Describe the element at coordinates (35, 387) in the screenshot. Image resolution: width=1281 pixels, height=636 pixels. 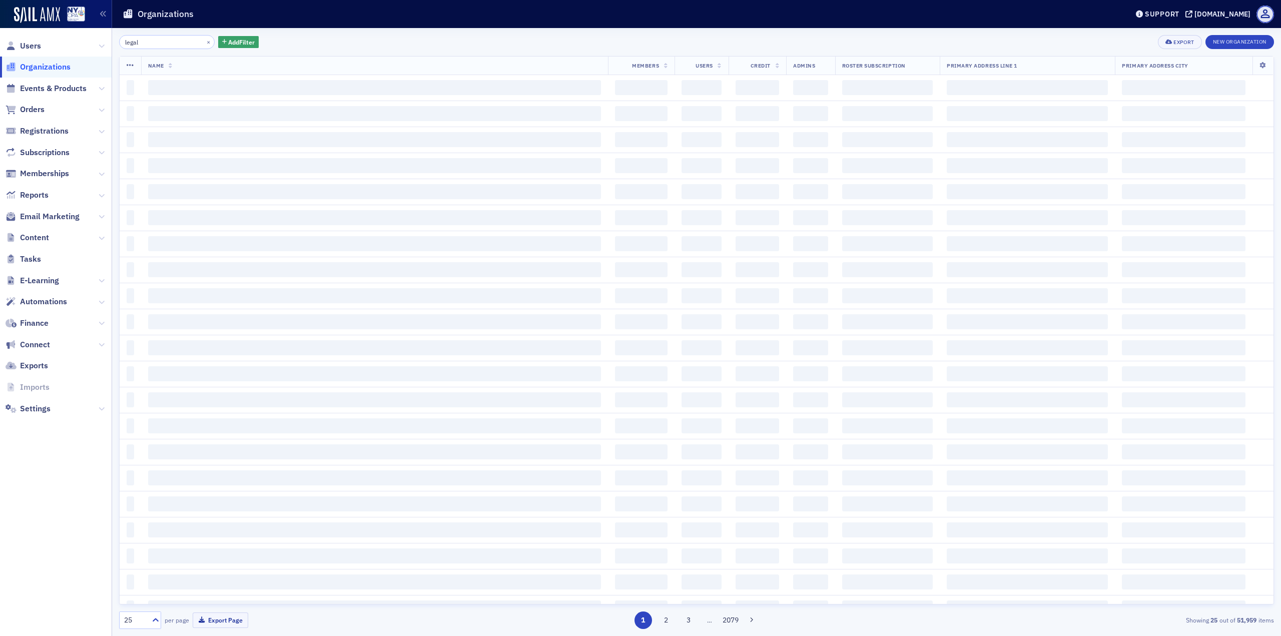
I see `span: Imports` at that location.